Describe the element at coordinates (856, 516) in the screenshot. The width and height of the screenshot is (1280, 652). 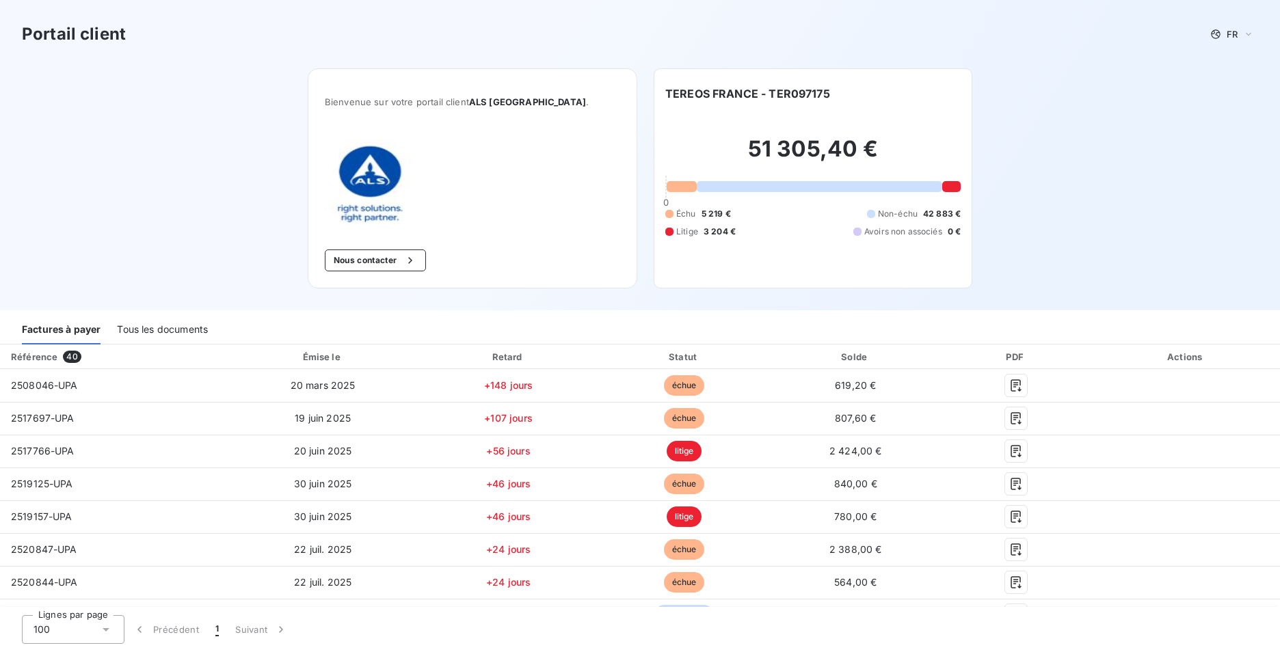
I see `span: 780,00 €` at that location.